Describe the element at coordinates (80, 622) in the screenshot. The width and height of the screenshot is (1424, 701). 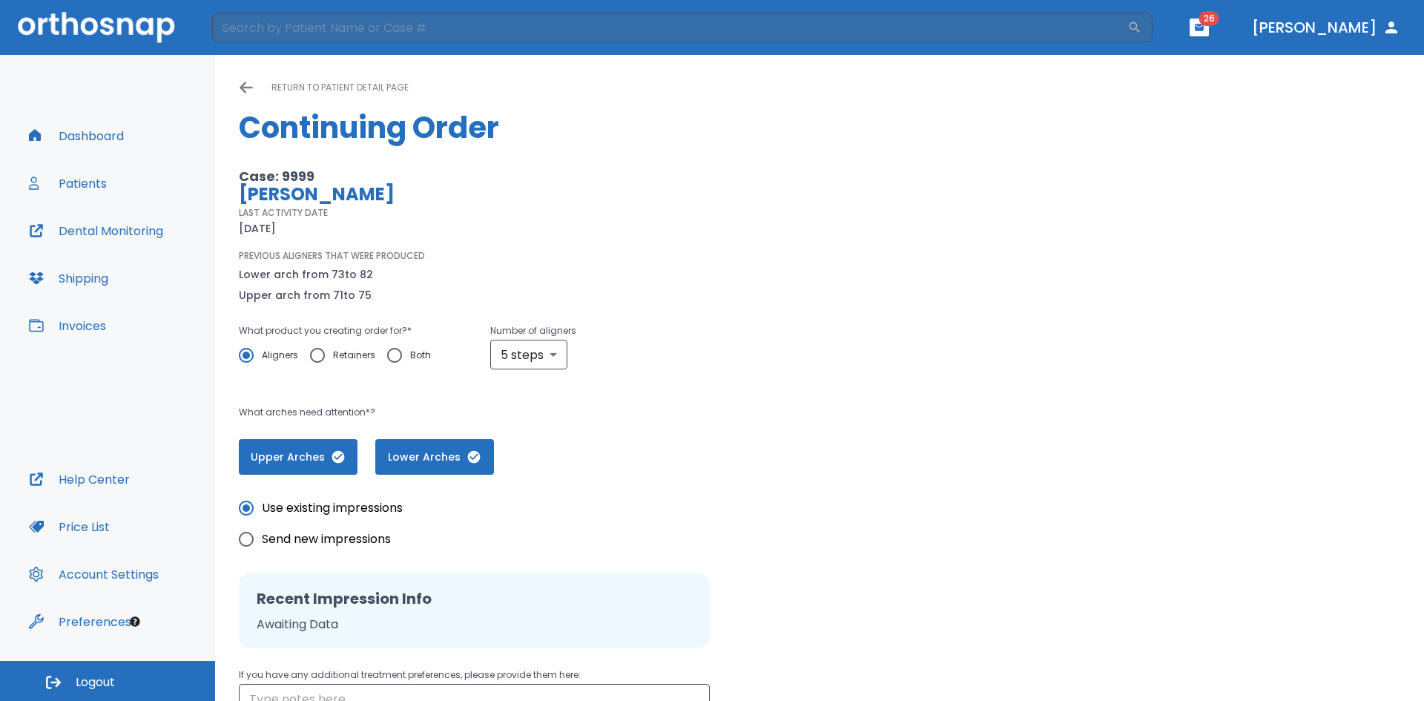
I see `a: Preferences` at that location.